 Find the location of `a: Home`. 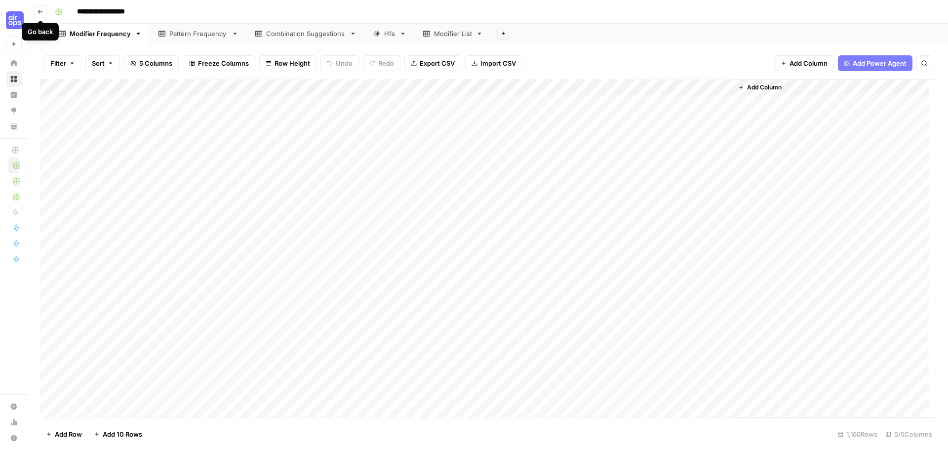

a: Home is located at coordinates (14, 63).